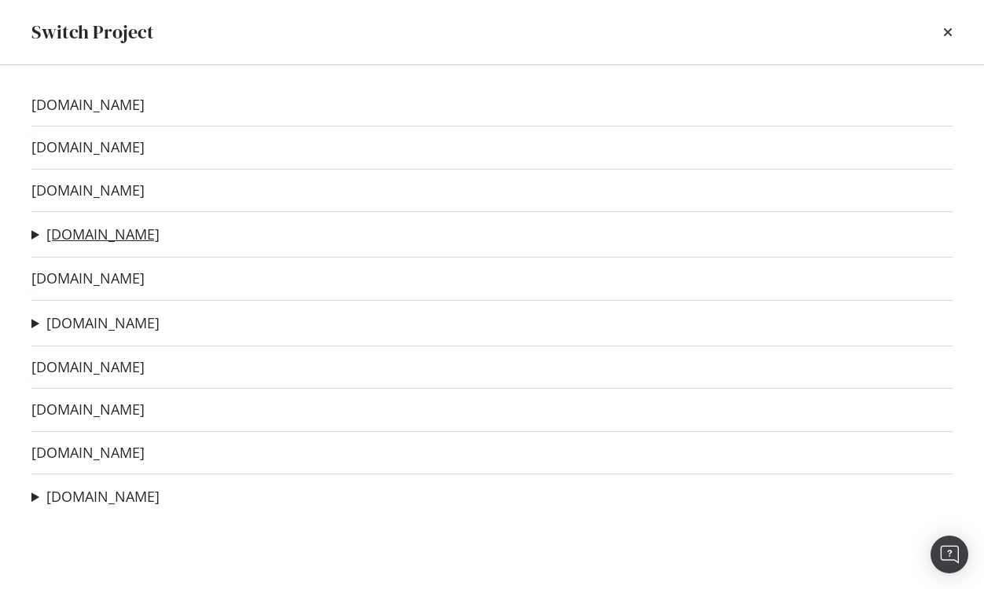 The image size is (984, 589). What do you see at coordinates (948, 32) in the screenshot?
I see `div: times` at bounding box center [948, 32].